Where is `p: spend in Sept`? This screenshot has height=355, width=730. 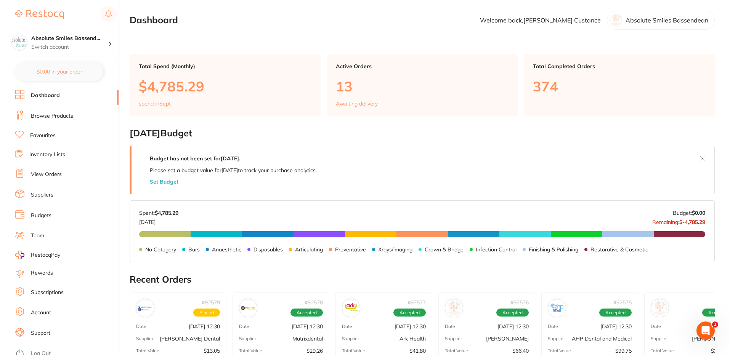
p: spend in Sept is located at coordinates (155, 104).